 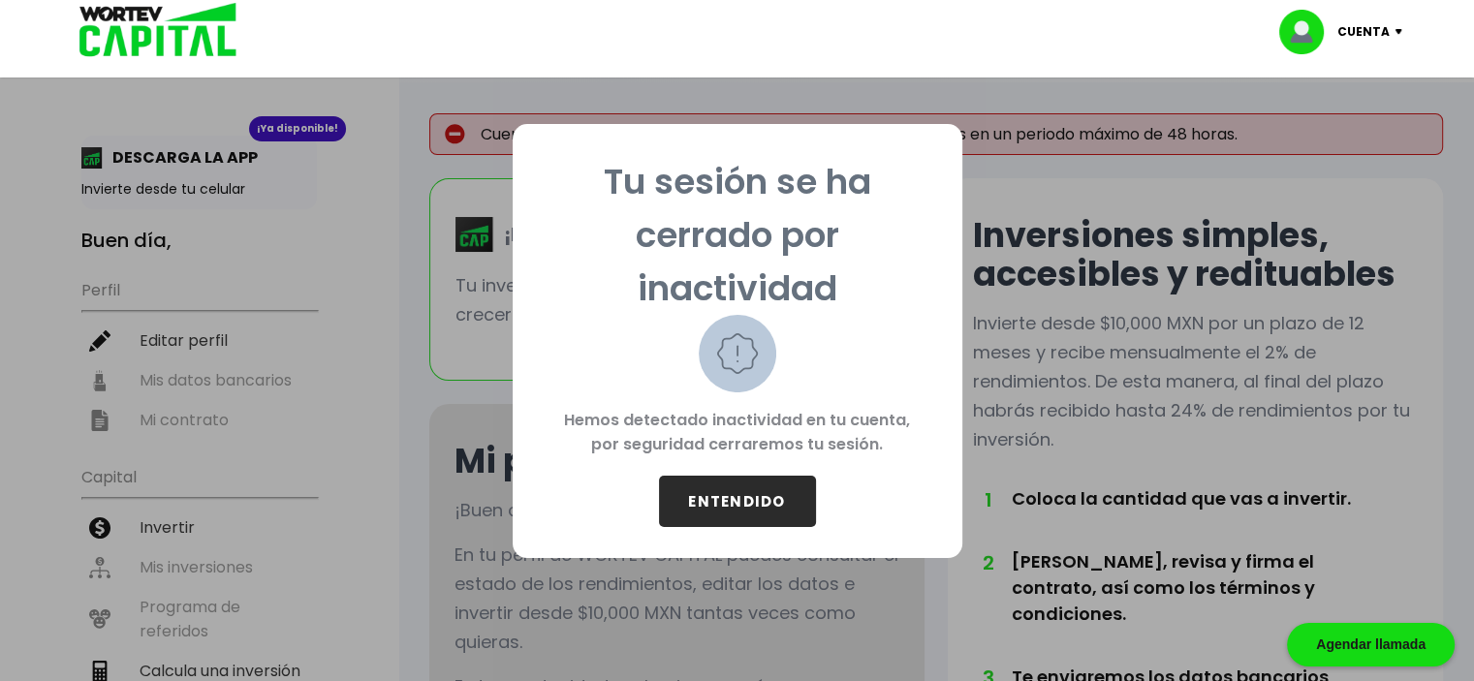 I want to click on p: Hemos detectado inactividad en tu cuenta, por seguridad cerraremos tu sesión., so click(x=738, y=434).